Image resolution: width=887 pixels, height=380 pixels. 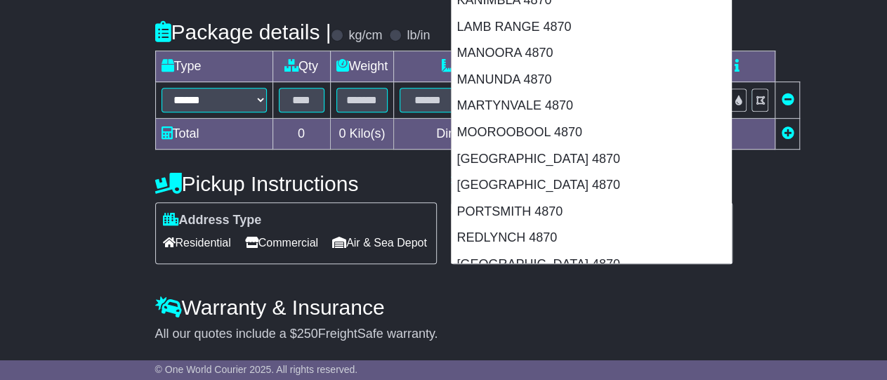 I want to click on td: Kilo(s), so click(x=362, y=134).